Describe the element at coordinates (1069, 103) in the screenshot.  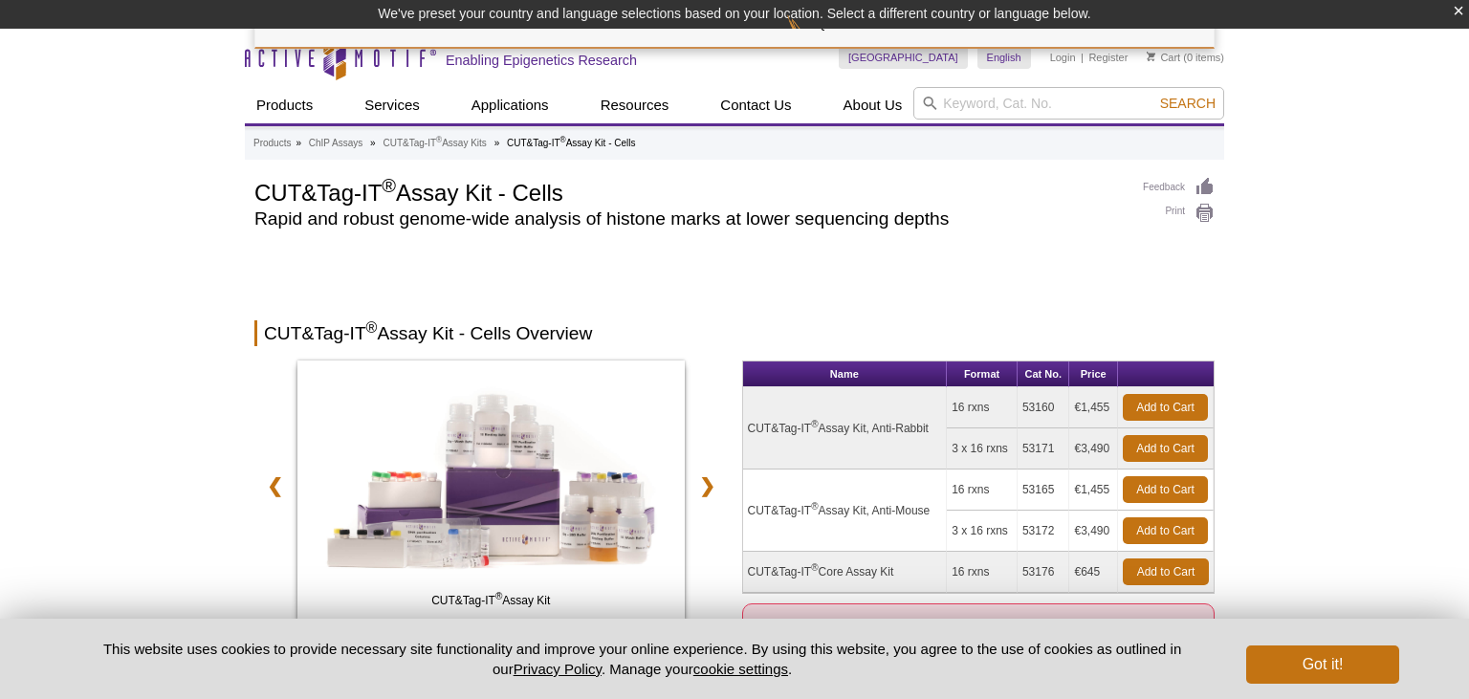
I see `input: Keyword, Cat. No.` at that location.